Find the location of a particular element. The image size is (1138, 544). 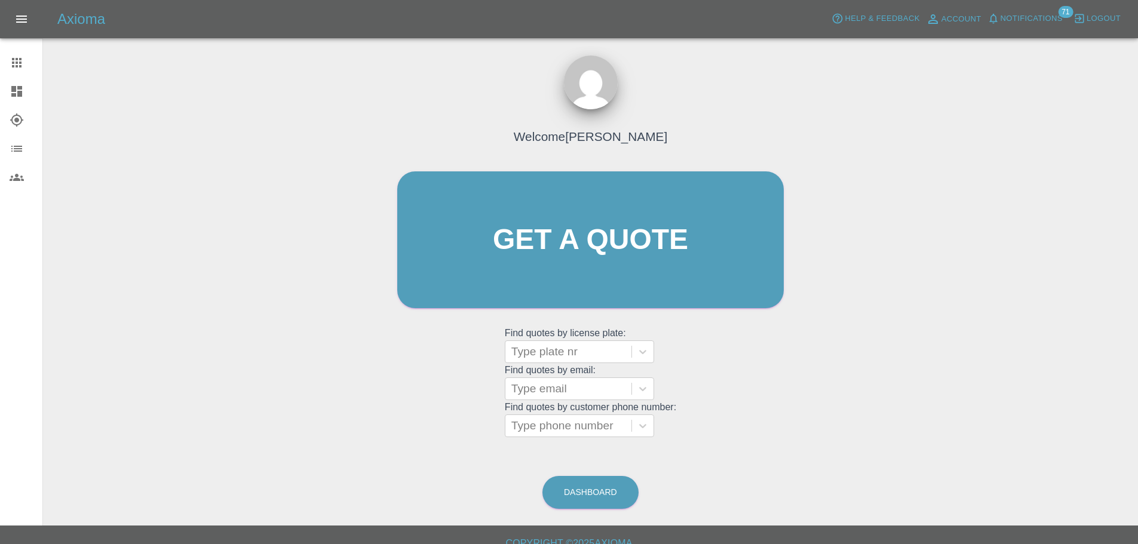

span: Help & Feedback is located at coordinates (882, 19).